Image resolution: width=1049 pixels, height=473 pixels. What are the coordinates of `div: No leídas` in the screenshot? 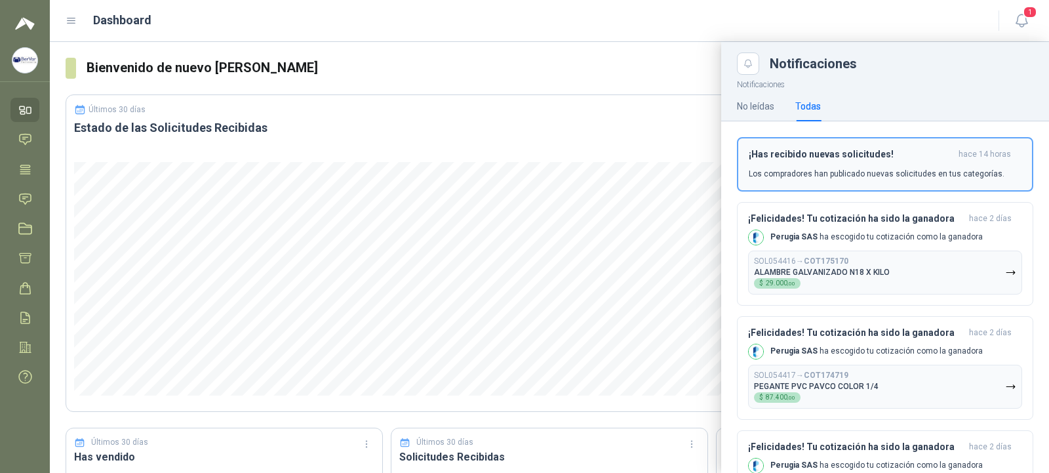 It's located at (755, 106).